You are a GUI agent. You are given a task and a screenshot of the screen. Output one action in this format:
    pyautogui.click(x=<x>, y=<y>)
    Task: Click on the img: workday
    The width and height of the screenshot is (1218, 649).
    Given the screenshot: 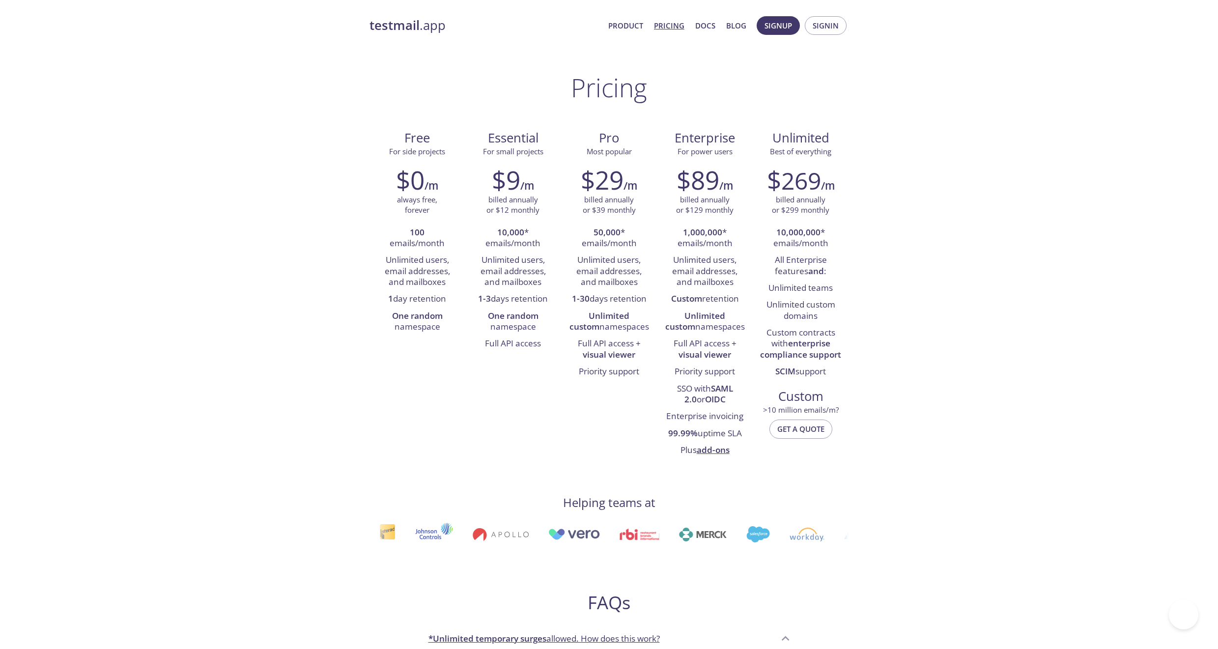 What is the action you would take?
    pyautogui.click(x=806, y=534)
    